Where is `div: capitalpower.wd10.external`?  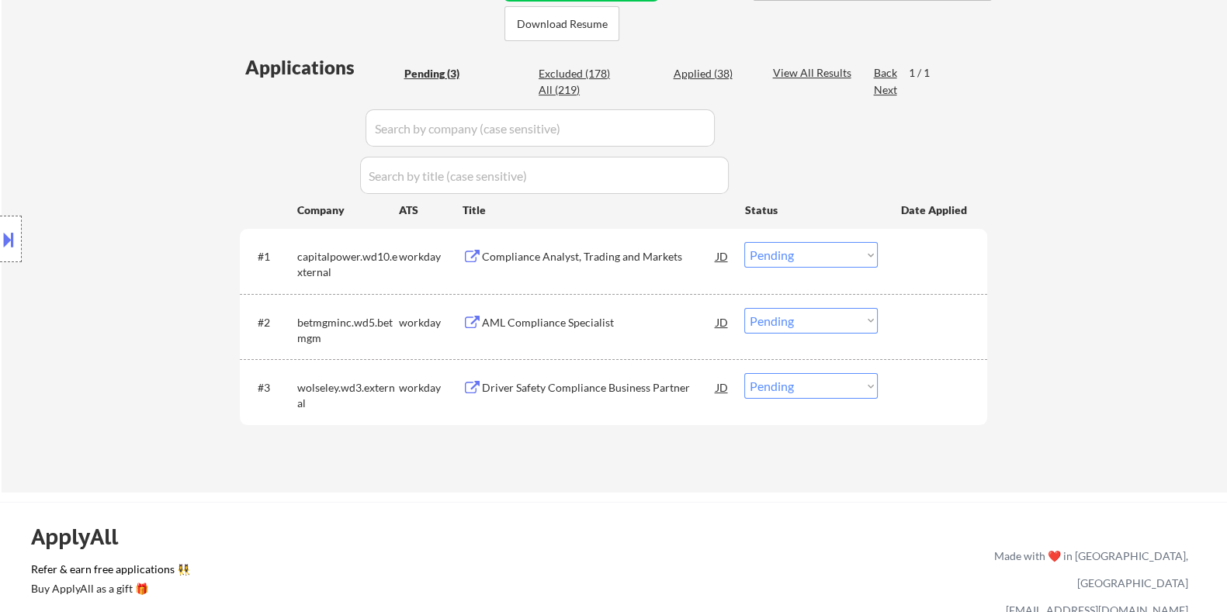
div: capitalpower.wd10.external is located at coordinates (347, 264).